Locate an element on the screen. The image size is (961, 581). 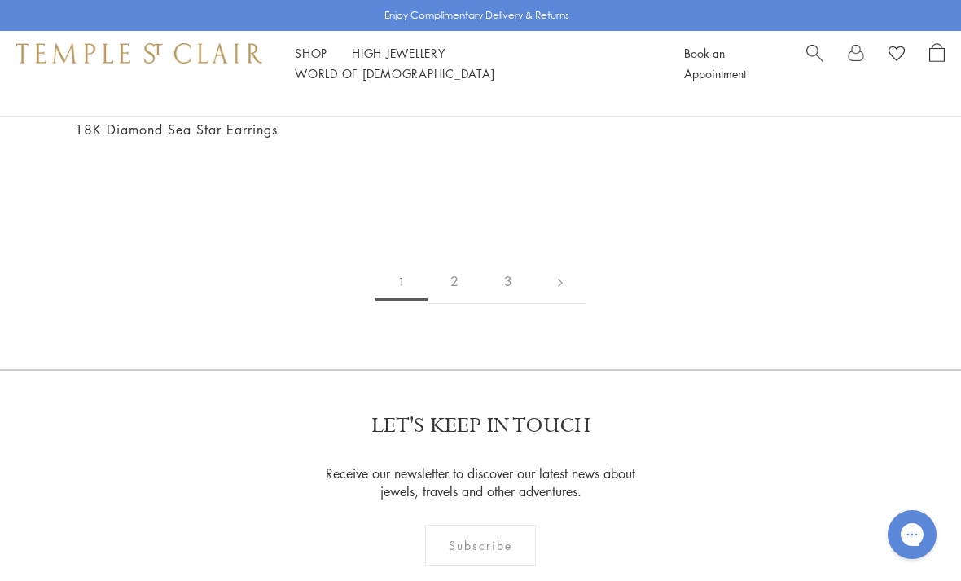
a: 2 is located at coordinates (455, 281).